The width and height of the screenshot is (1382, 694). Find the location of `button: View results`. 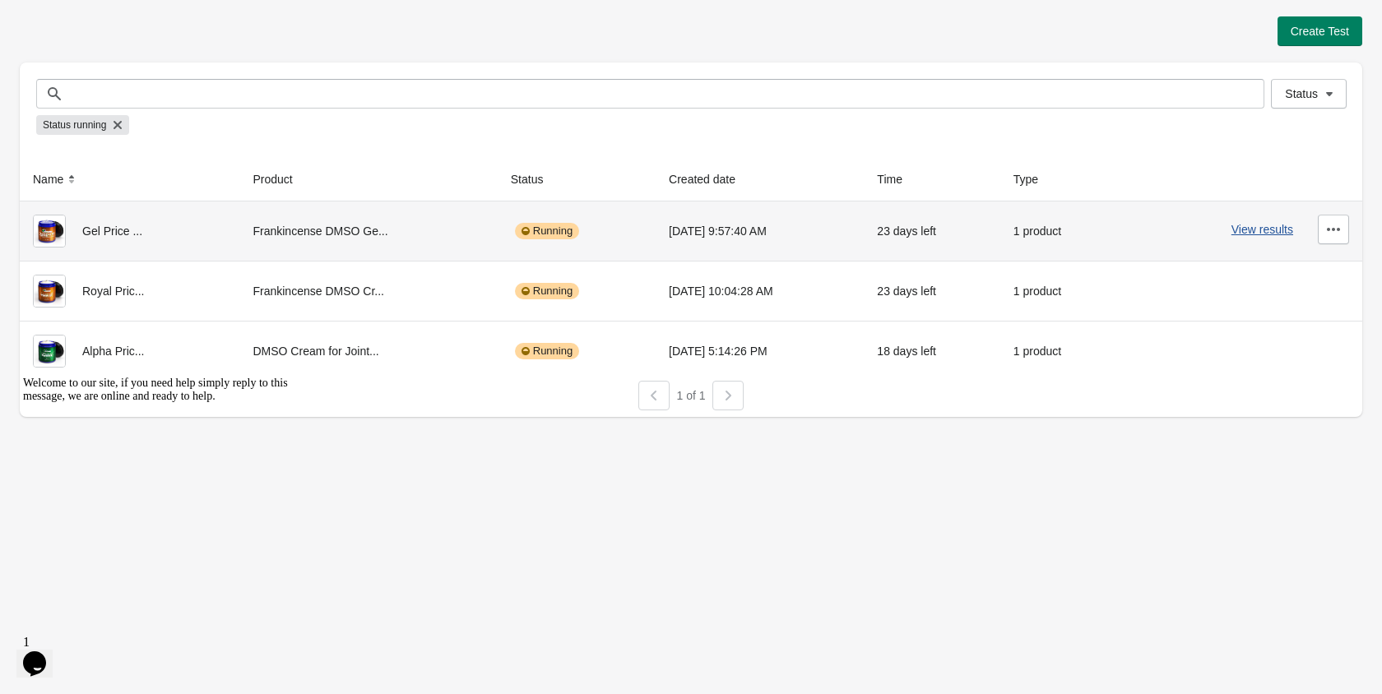

button: View results is located at coordinates (1262, 230).